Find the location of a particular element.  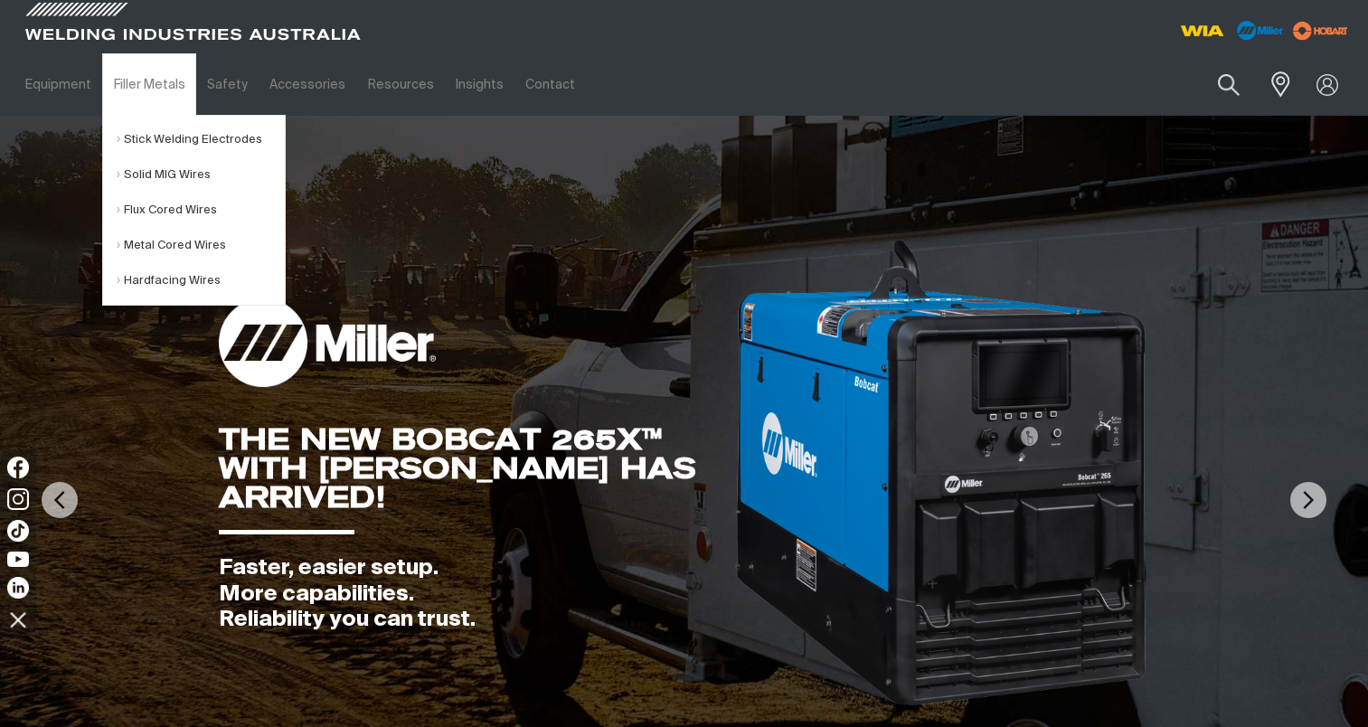

a: Stick Welding Electrodes is located at coordinates (201, 139).